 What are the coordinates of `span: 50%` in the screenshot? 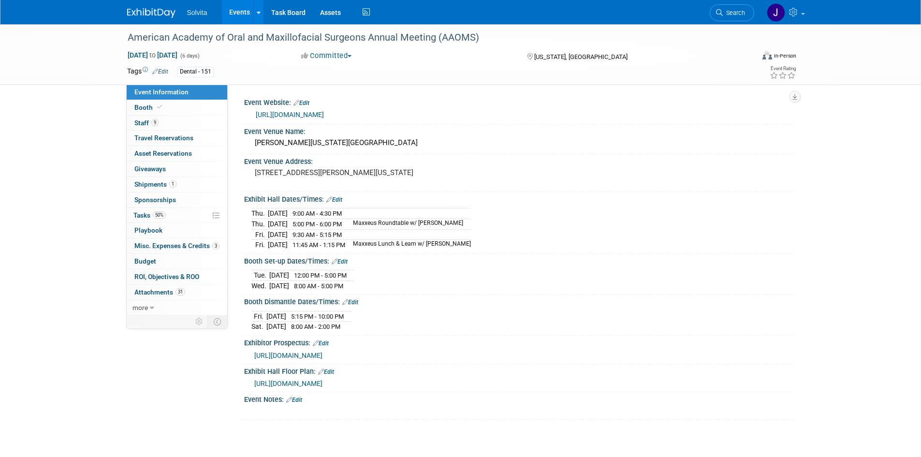 It's located at (159, 215).